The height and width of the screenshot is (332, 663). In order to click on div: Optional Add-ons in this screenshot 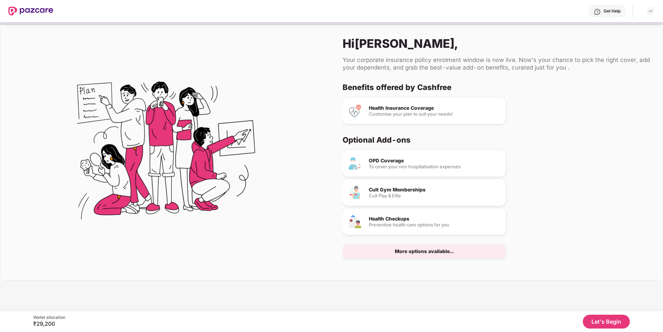, I will do `click(495, 140)`.